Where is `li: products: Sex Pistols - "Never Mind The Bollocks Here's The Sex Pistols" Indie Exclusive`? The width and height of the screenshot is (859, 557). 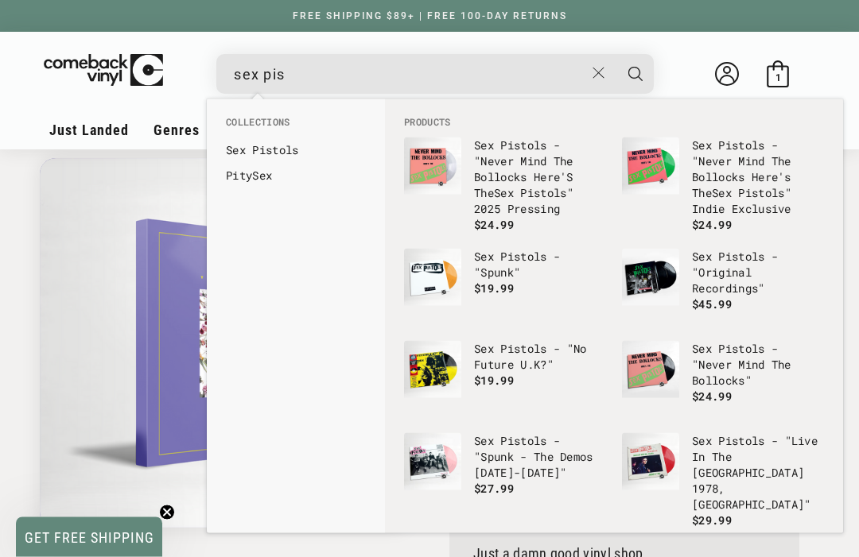
li: products: Sex Pistols - "Never Mind The Bollocks Here's The Sex Pistols" Indie Exclusive is located at coordinates (723, 185).